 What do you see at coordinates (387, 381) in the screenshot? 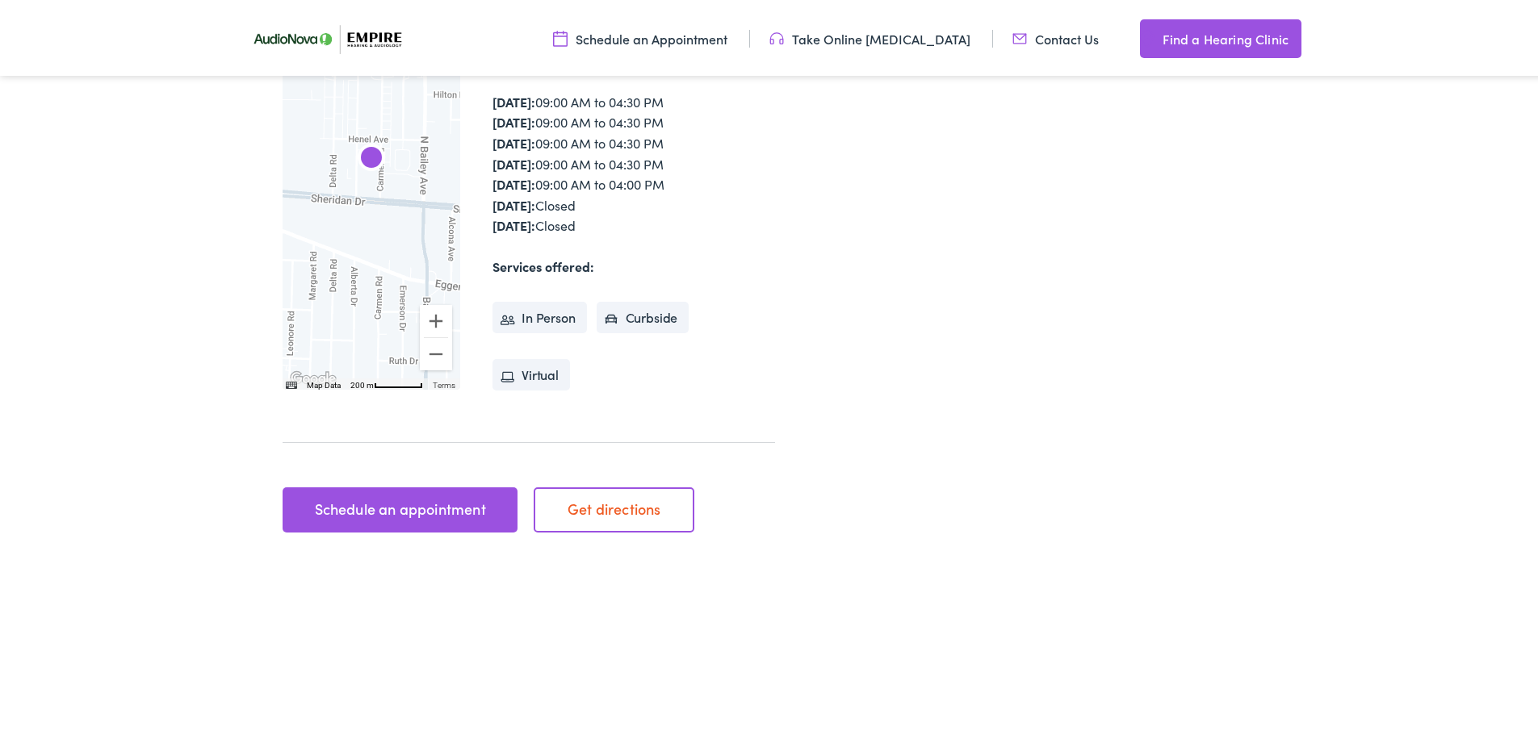
I see `button: Map Scale: 200 m per 57 pixels` at bounding box center [387, 381].